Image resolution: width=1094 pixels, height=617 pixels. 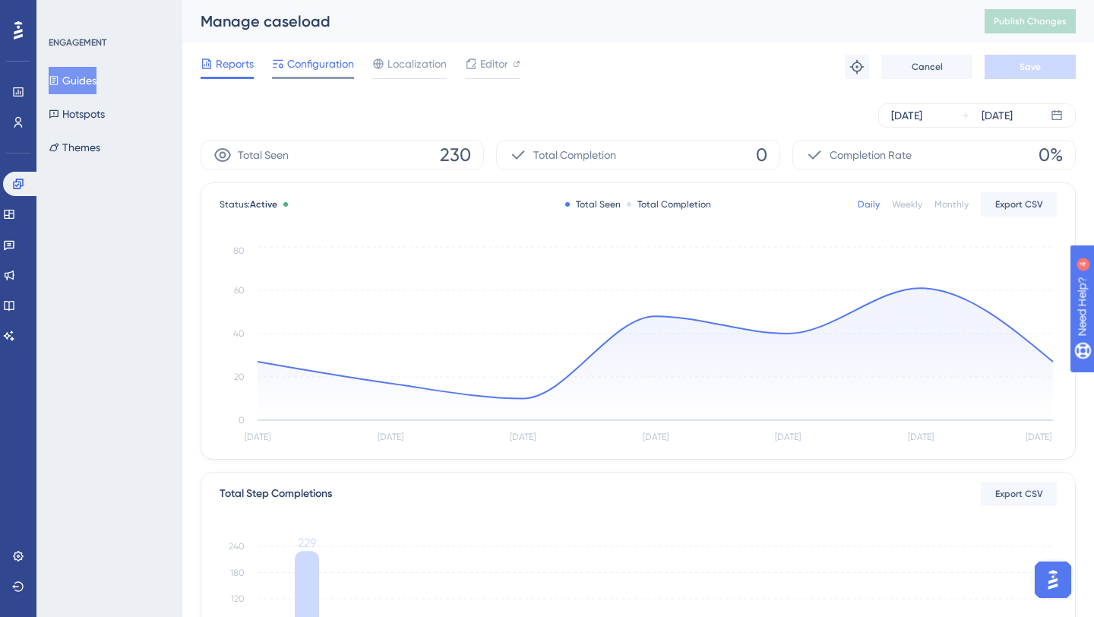 What do you see at coordinates (907, 204) in the screenshot?
I see `div: Weekly` at bounding box center [907, 204].